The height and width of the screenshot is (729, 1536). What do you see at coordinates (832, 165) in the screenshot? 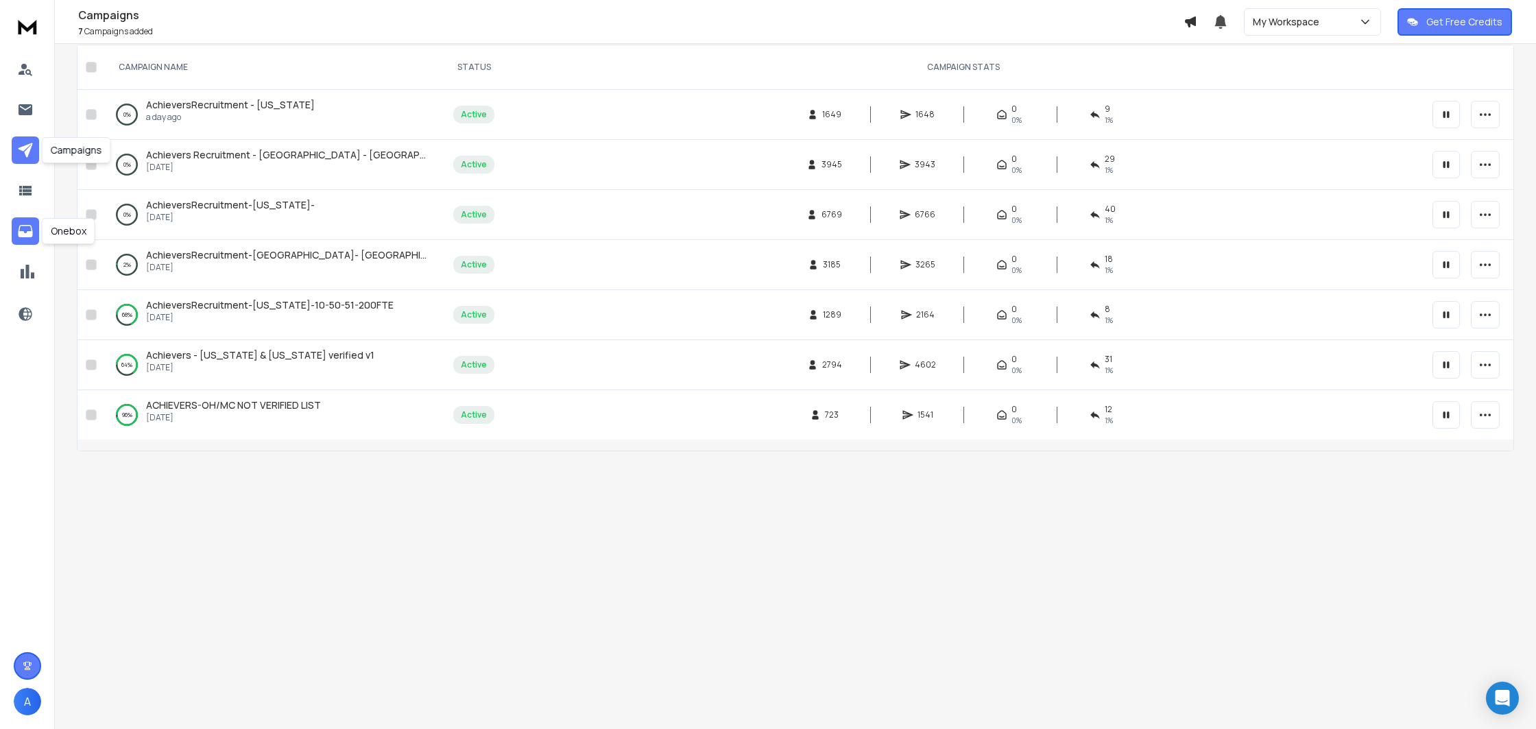
I see `span: 3945` at bounding box center [832, 165].